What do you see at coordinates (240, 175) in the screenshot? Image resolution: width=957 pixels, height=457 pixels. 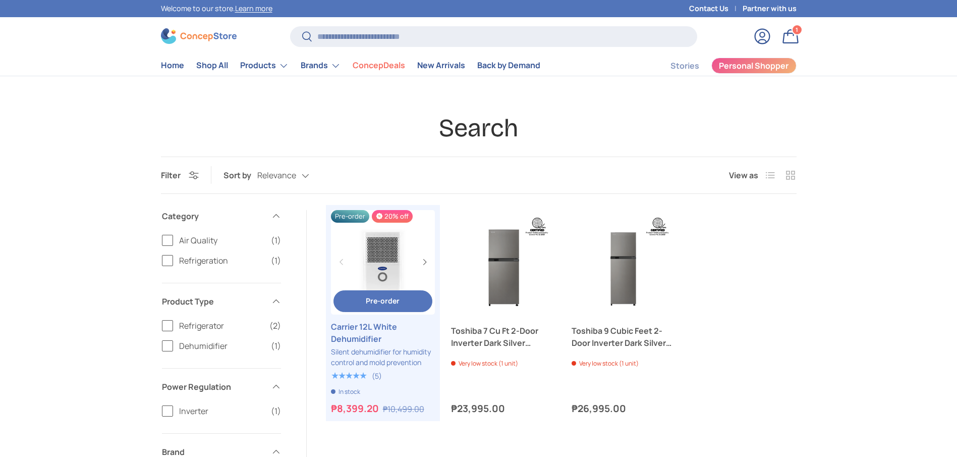 I see `label: Sort by` at bounding box center [240, 175].